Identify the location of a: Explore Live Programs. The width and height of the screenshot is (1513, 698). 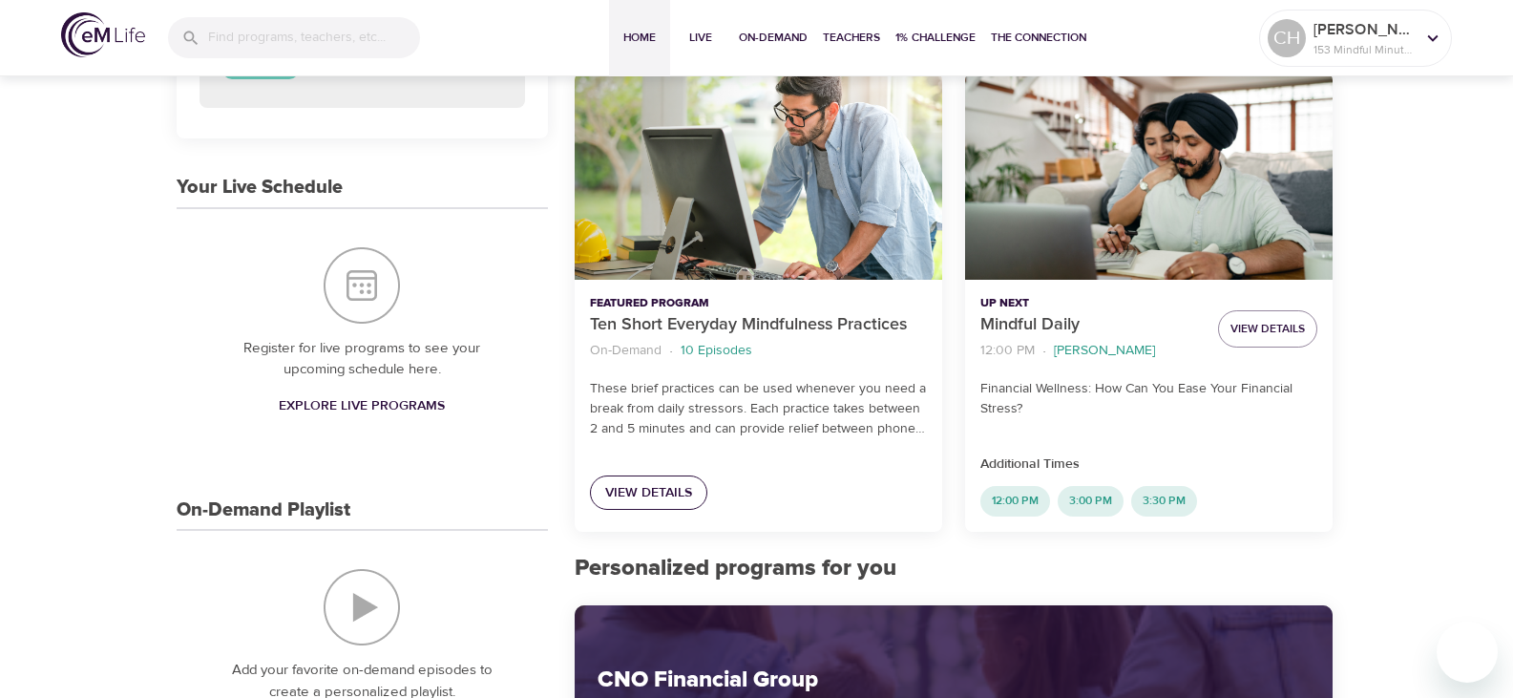
(362, 406).